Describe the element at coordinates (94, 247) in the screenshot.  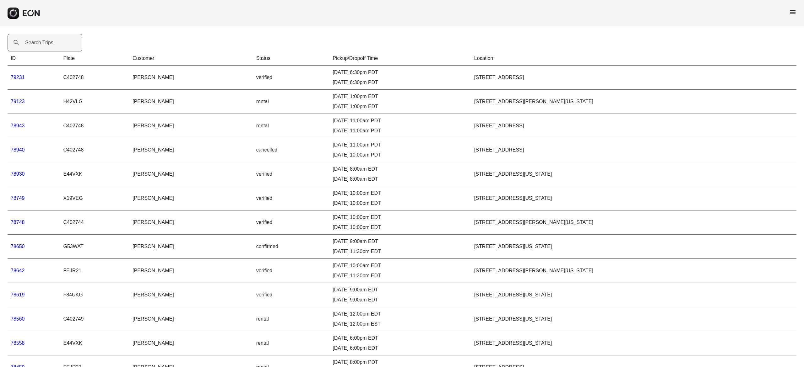
I see `td: G53WAT` at that location.